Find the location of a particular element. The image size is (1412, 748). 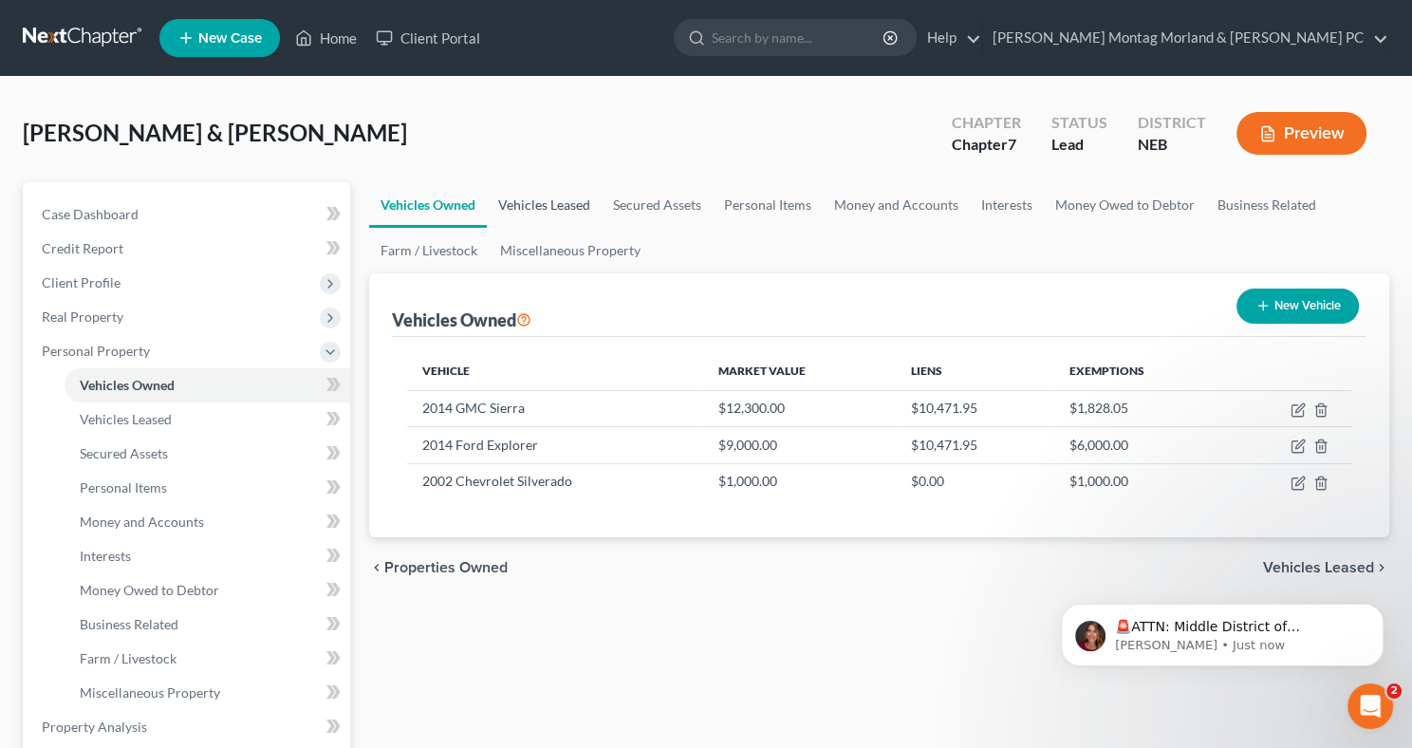

p: Message from Katie, sent Just now is located at coordinates (205, 82).